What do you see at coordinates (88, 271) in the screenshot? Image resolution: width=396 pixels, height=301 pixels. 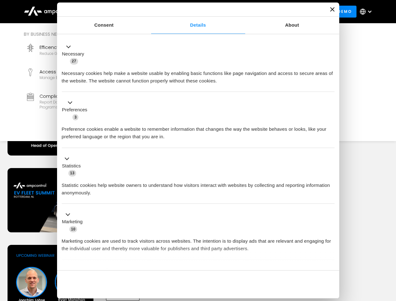 I see `button: Unclassified (2)` at bounding box center [88, 271].